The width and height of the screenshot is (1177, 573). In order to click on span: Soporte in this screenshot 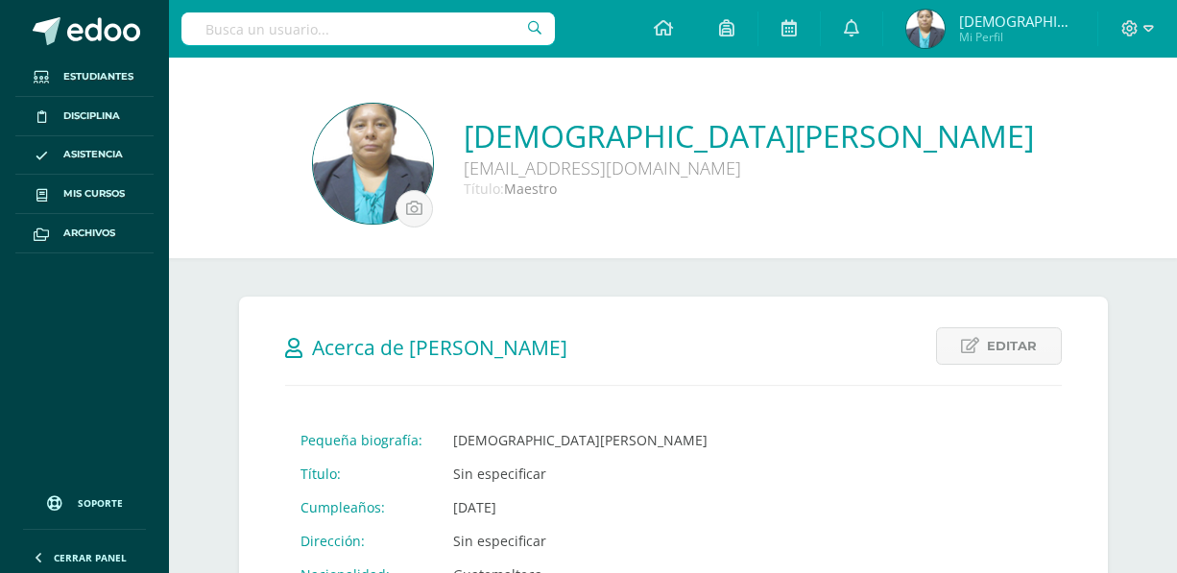, I will do `click(100, 503)`.